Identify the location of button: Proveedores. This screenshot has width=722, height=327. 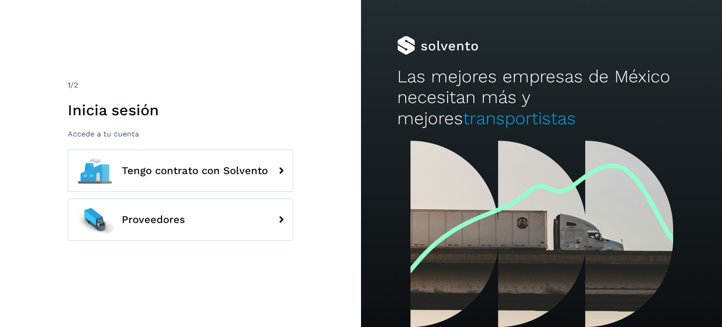
(180, 220).